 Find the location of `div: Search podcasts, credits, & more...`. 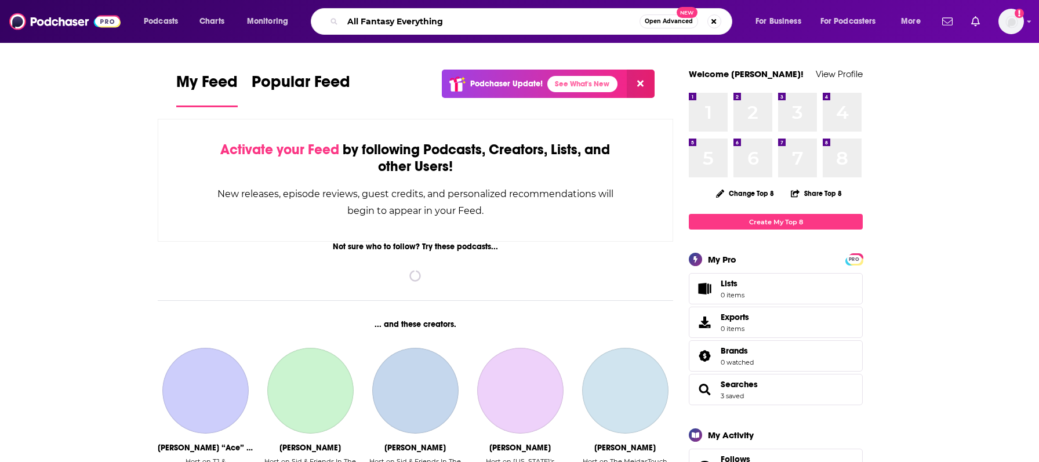

div: Search podcasts, credits, & more... is located at coordinates (532, 21).